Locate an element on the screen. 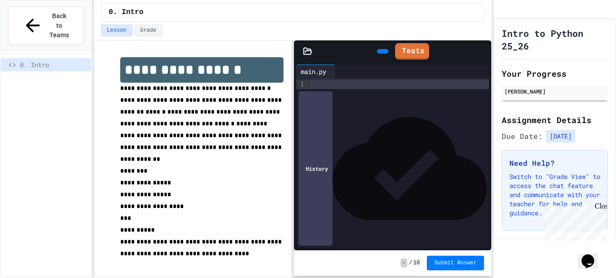 The height and width of the screenshot is (278, 616). div: 1 is located at coordinates (301, 84).